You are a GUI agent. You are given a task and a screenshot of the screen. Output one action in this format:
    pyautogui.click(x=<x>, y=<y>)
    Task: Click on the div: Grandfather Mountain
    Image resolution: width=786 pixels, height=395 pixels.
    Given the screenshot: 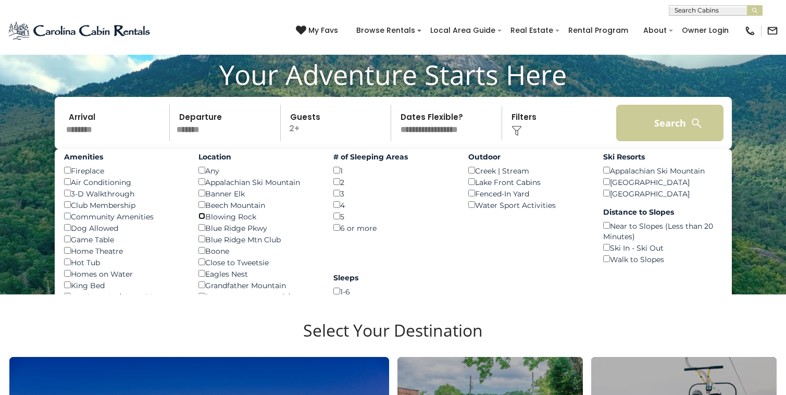 What is the action you would take?
    pyautogui.click(x=258, y=285)
    